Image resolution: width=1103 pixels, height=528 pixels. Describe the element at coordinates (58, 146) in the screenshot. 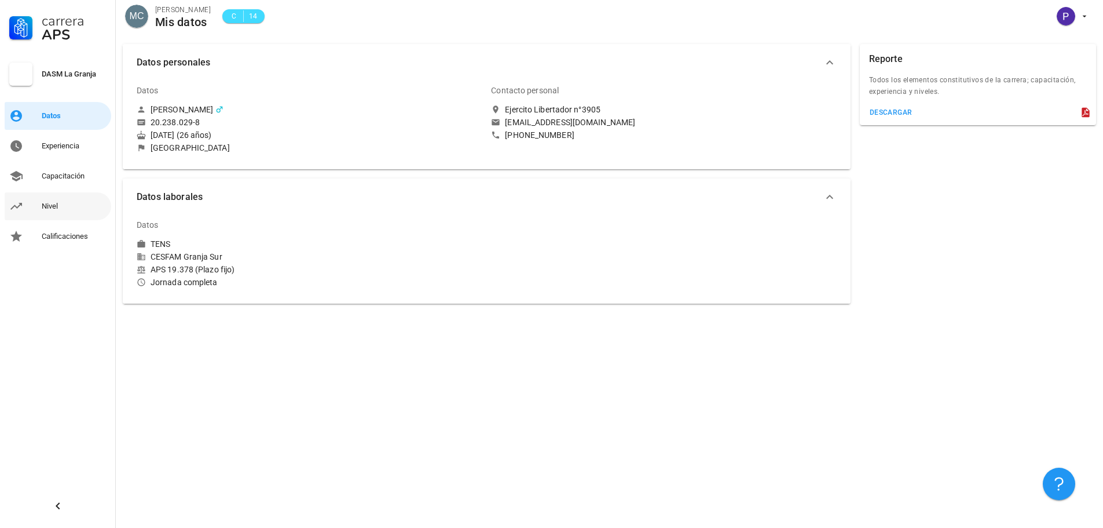

I see `a: Experiencia` at that location.